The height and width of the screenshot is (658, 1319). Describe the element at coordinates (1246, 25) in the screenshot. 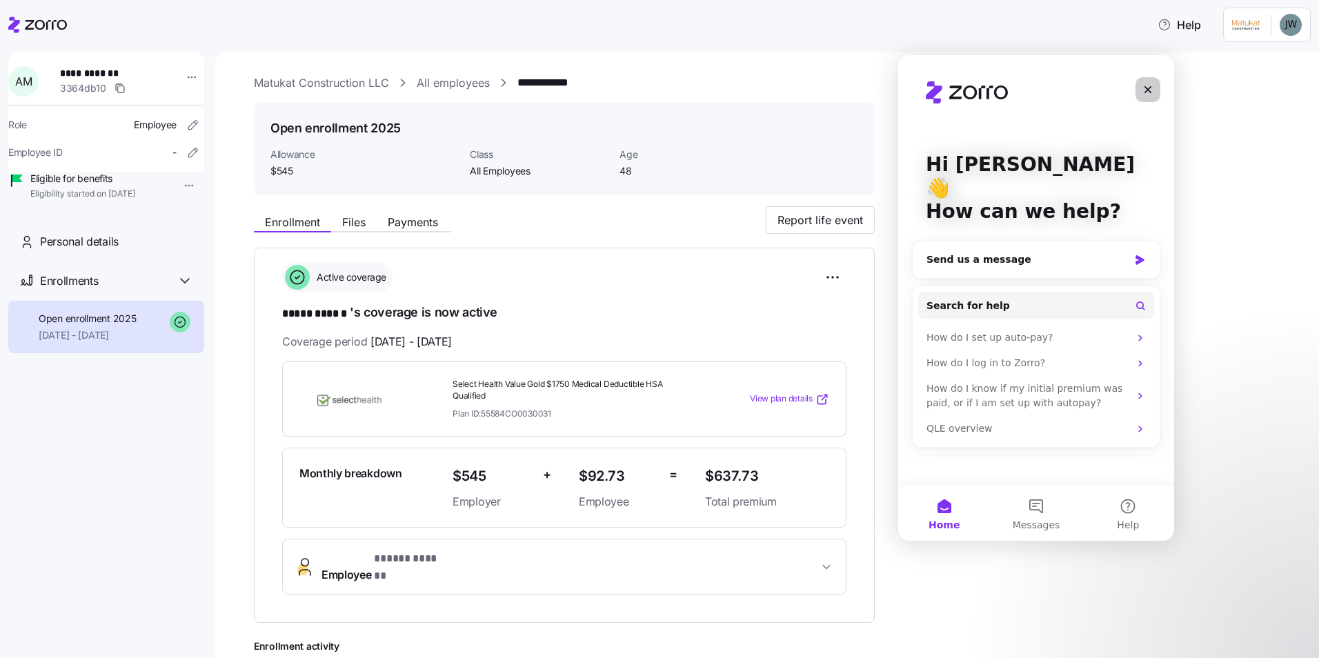

I see `img: Employer logo` at that location.